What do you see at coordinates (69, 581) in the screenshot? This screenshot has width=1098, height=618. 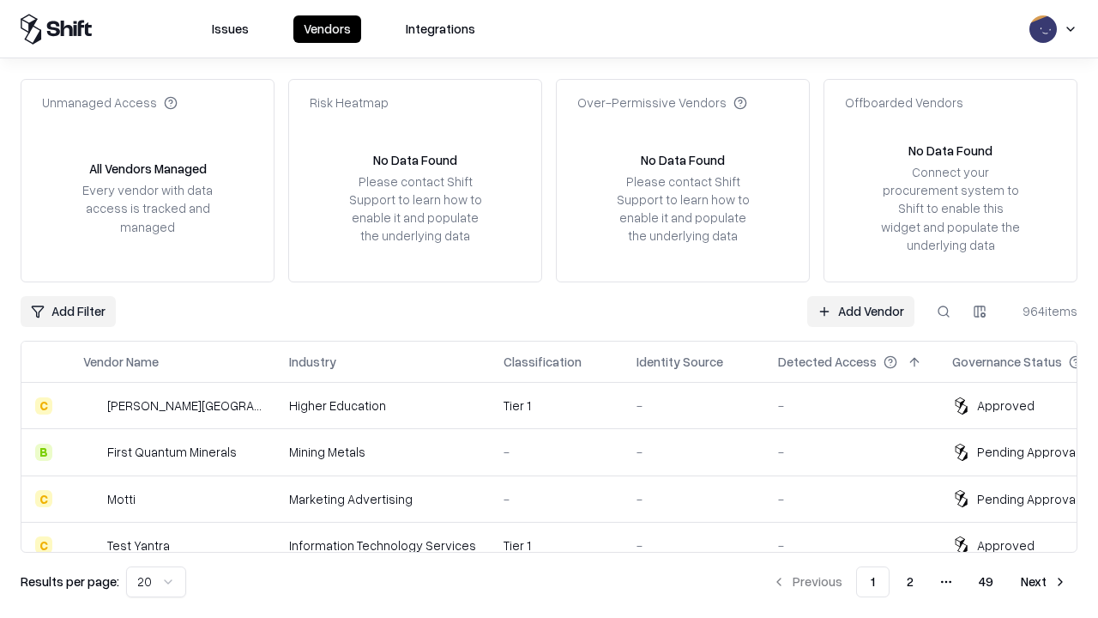 I see `p: Results per page:` at bounding box center [69, 581].